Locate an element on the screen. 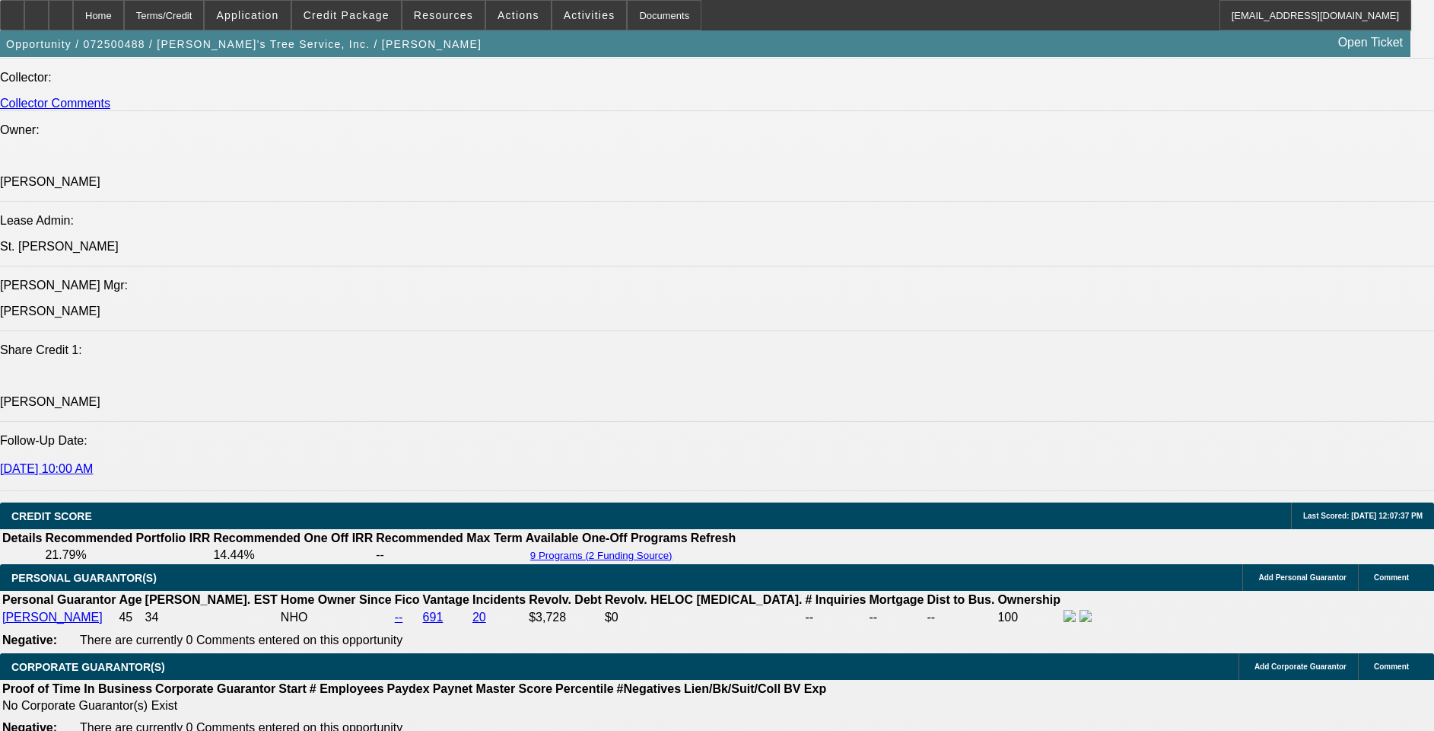 The width and height of the screenshot is (1434, 731). th: Recommended One Off IRR is located at coordinates (293, 538).